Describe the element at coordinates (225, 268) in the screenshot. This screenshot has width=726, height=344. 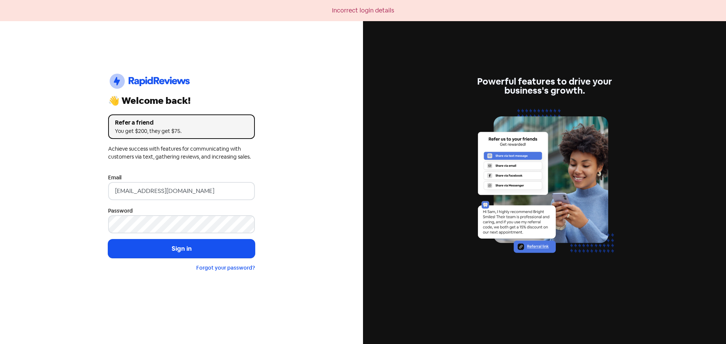
I see `a: Forgot your password?` at that location.